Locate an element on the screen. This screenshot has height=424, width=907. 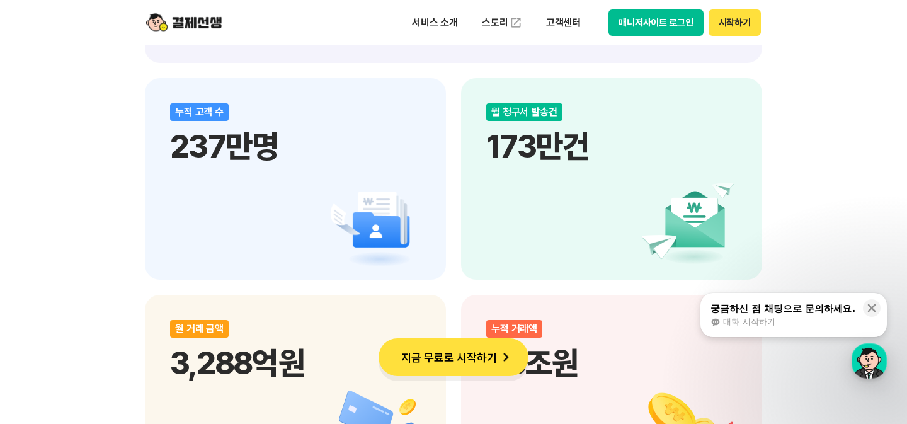
div: 누적 거래액 is located at coordinates (514, 329).